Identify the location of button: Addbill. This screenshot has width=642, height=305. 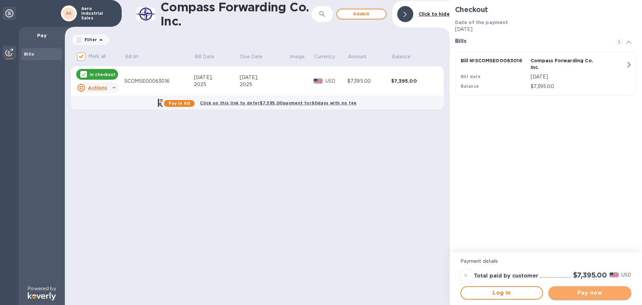
(362, 14).